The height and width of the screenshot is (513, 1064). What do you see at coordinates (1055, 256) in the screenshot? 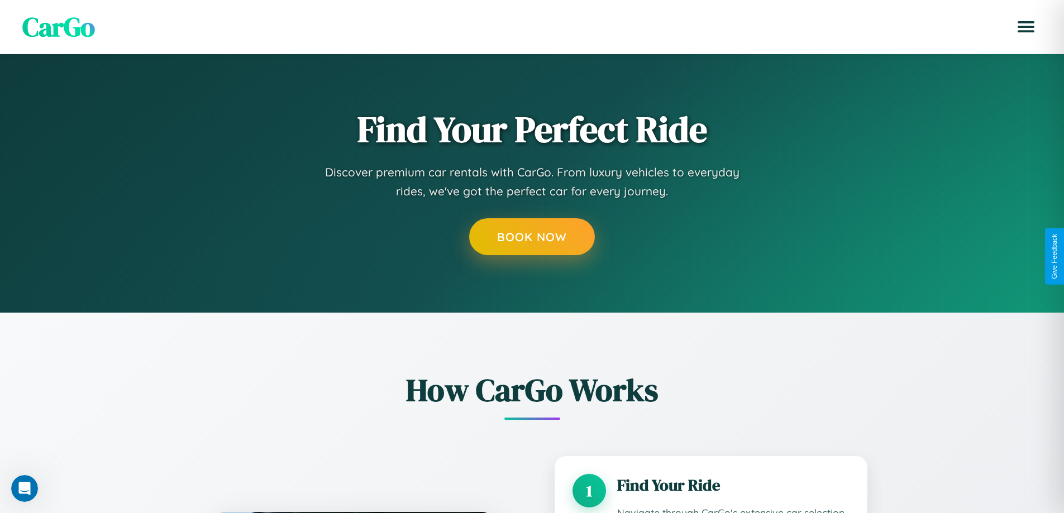
I see `div: Give Feedback` at bounding box center [1055, 256].